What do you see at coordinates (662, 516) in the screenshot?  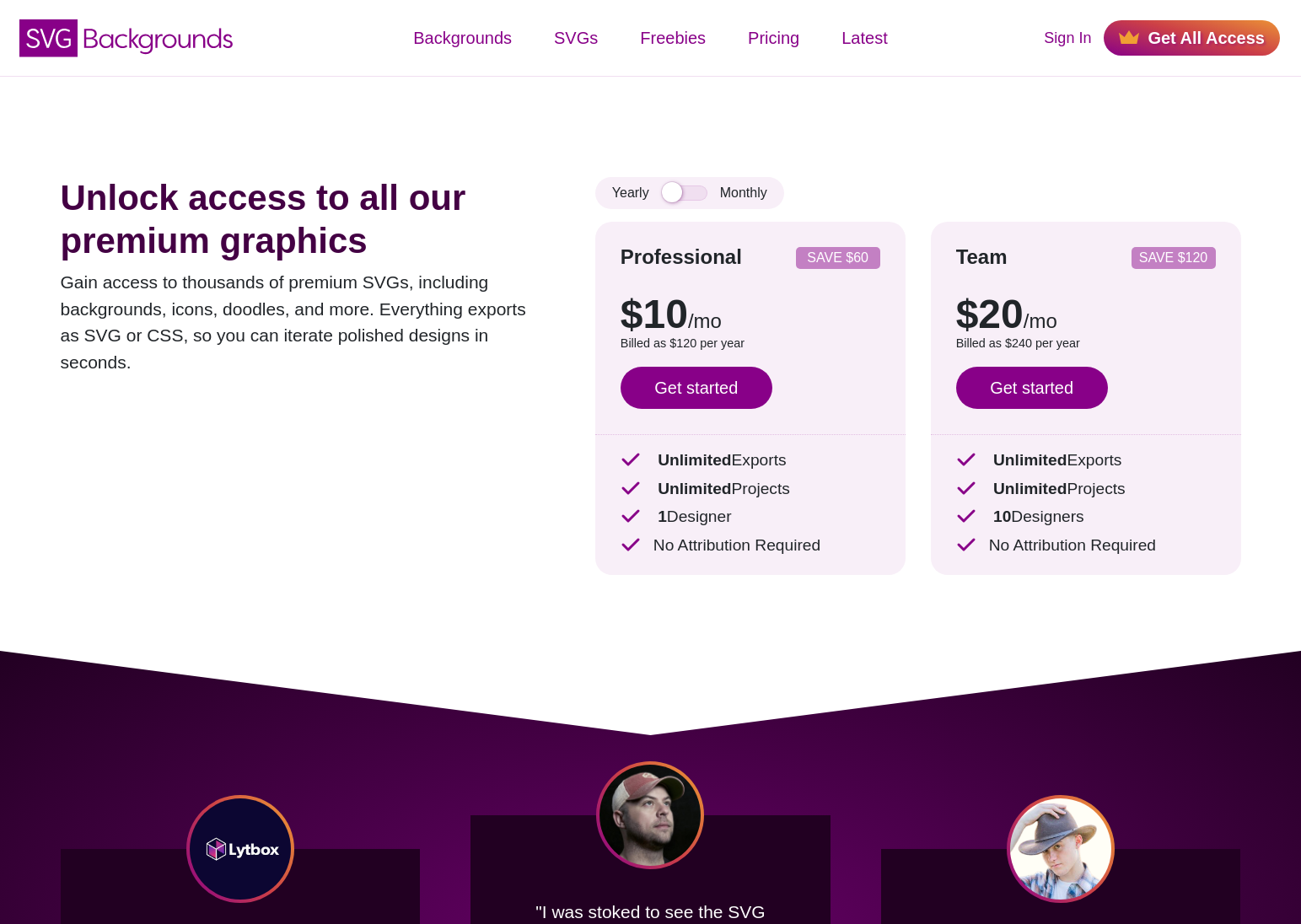 I see `strong: 1` at bounding box center [662, 516].